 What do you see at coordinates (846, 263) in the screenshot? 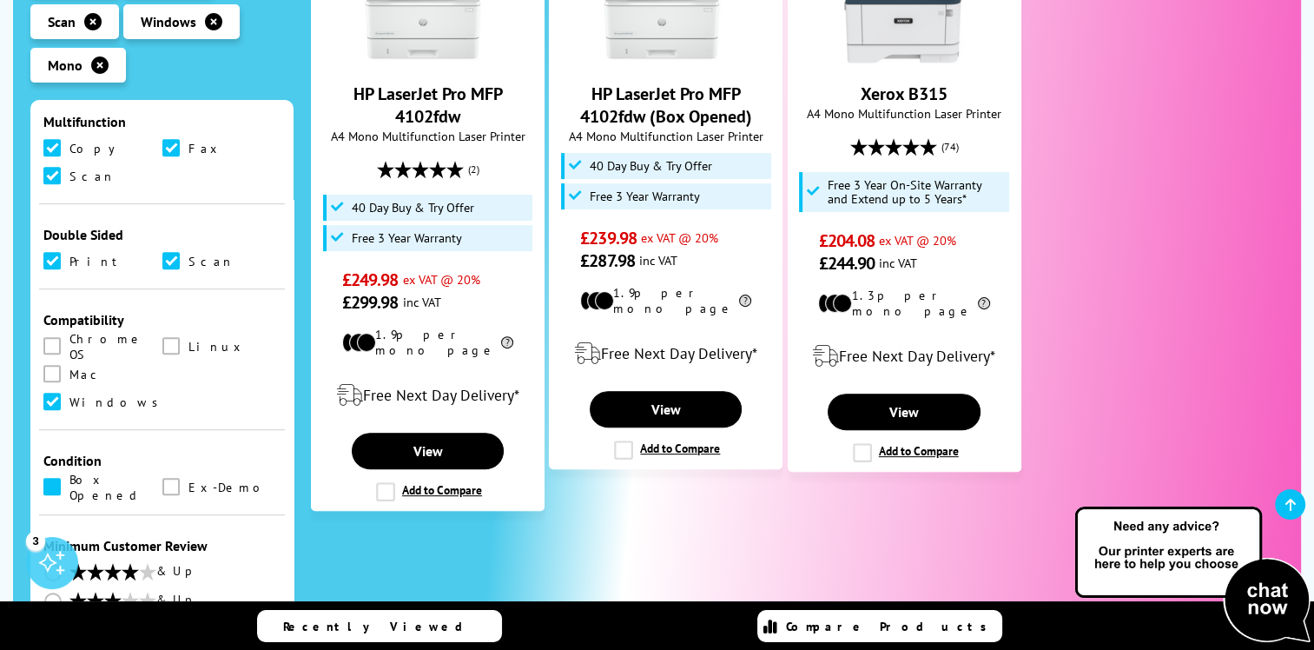
I see `span: £244.90` at bounding box center [846, 263].